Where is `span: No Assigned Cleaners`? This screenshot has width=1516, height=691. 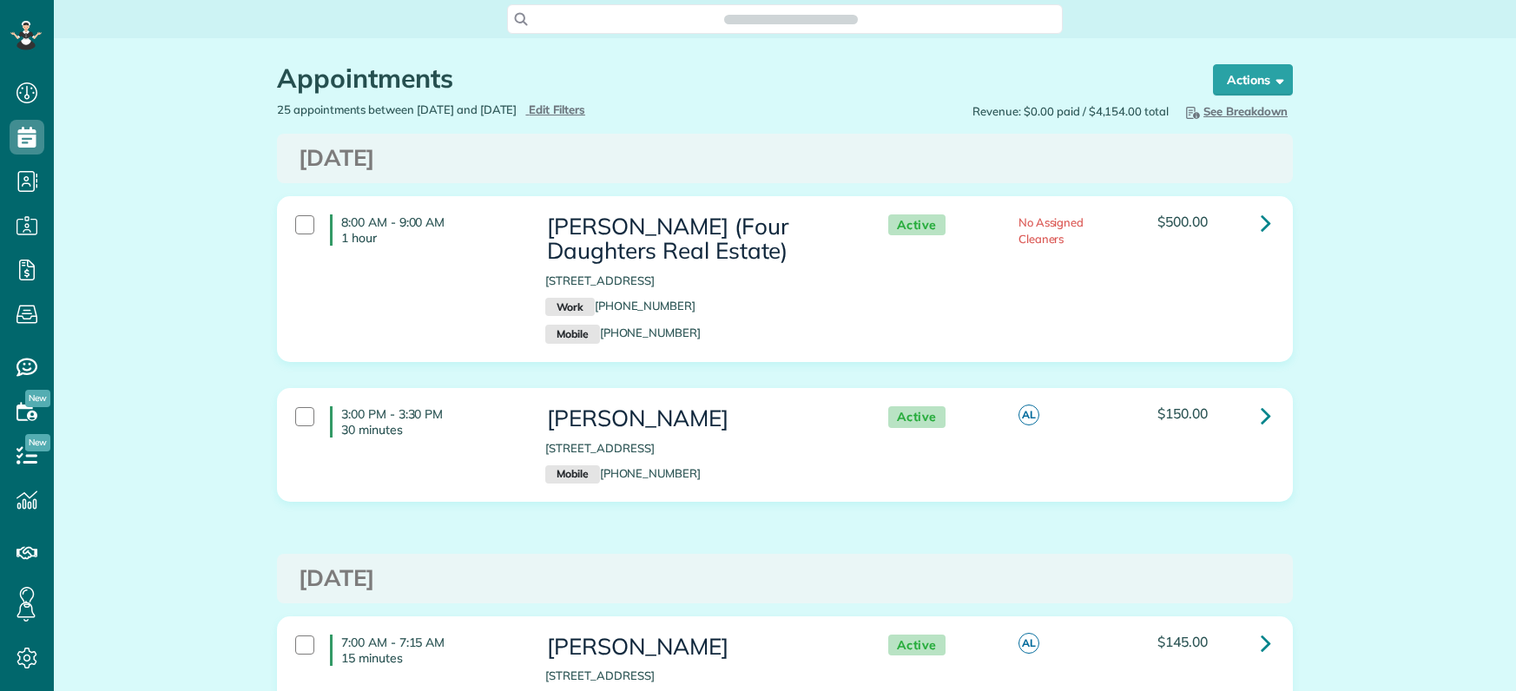
span: No Assigned Cleaners is located at coordinates (1051, 230).